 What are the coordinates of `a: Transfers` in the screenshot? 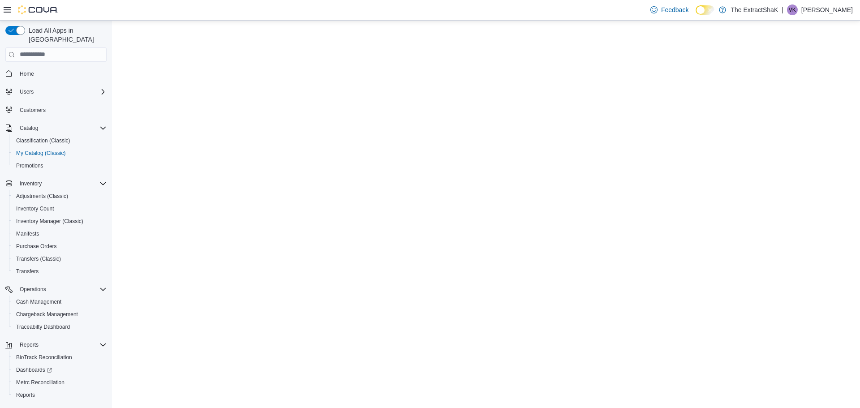 It's located at (27, 271).